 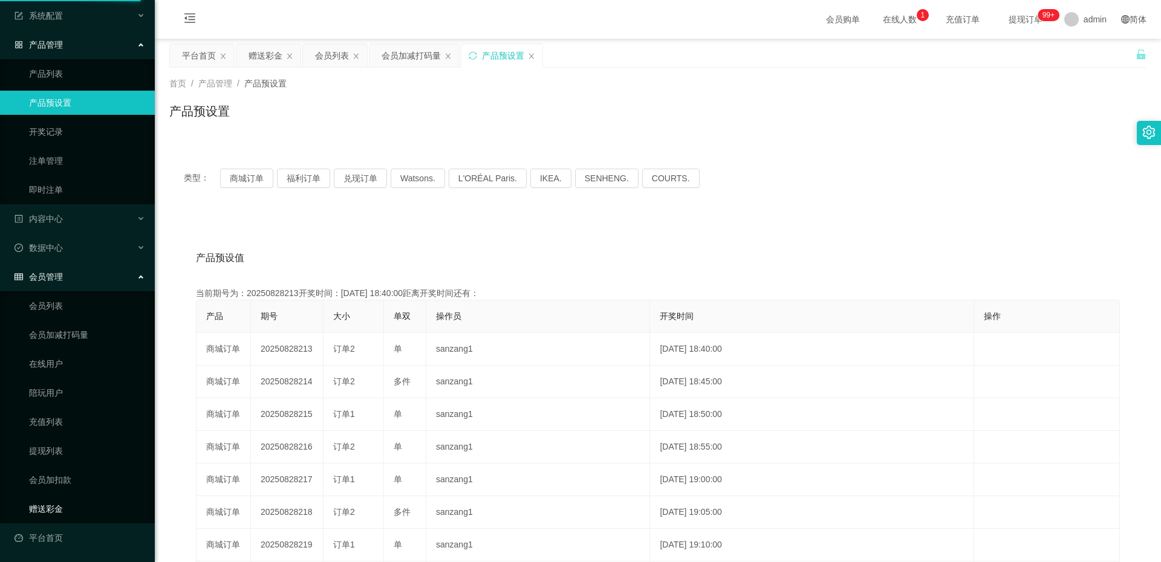 I want to click on div: 产品预设置, so click(x=503, y=56).